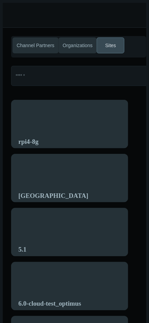  Describe the element at coordinates (35, 45) in the screenshot. I see `button: Channel Partners` at that location.